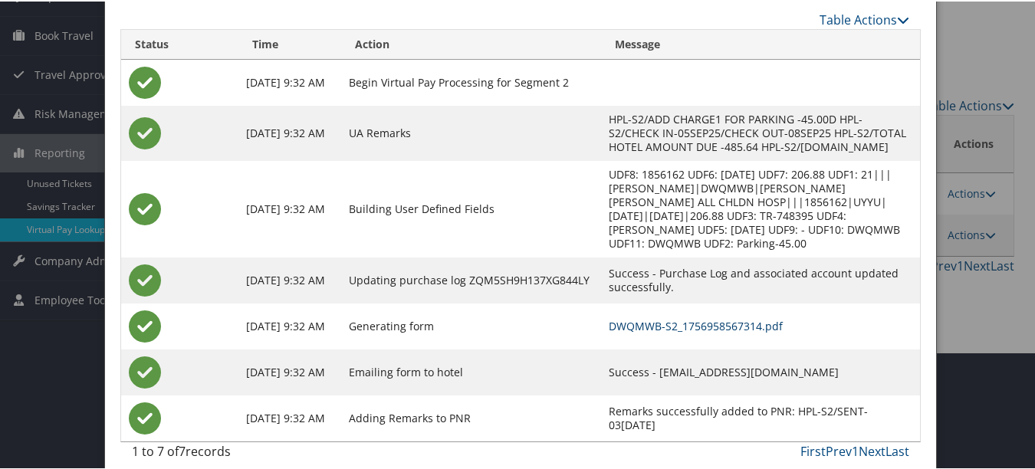 The image size is (1035, 469). Describe the element at coordinates (179, 43) in the screenshot. I see `th: Status: activate to sort column ascending` at that location.